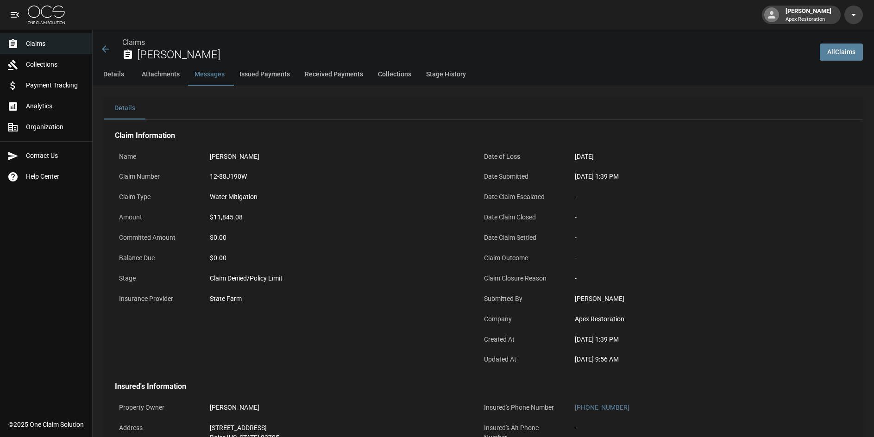 This screenshot has height=437, width=874. Describe the element at coordinates (157, 157) in the screenshot. I see `p: Name` at that location.